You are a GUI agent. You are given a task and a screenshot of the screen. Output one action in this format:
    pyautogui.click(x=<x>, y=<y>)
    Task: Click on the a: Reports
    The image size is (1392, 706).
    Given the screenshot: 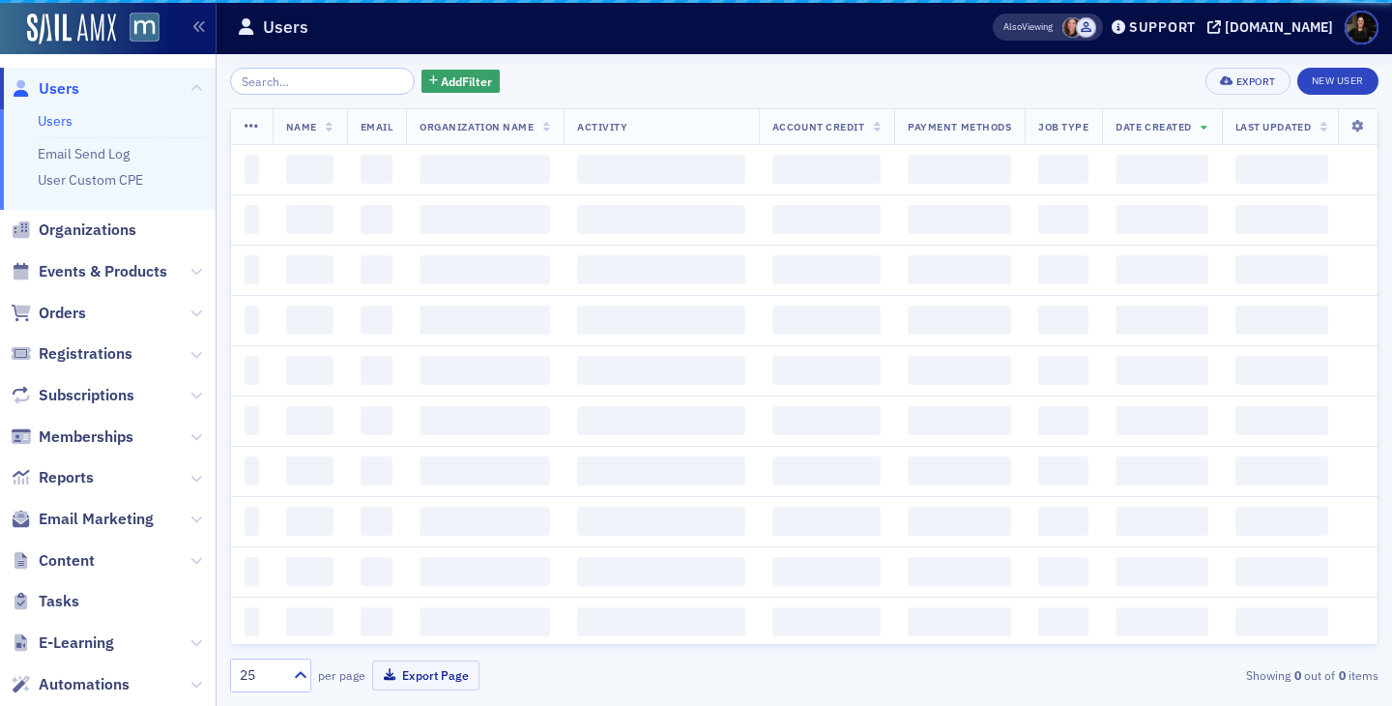 What is the action you would take?
    pyautogui.click(x=52, y=478)
    